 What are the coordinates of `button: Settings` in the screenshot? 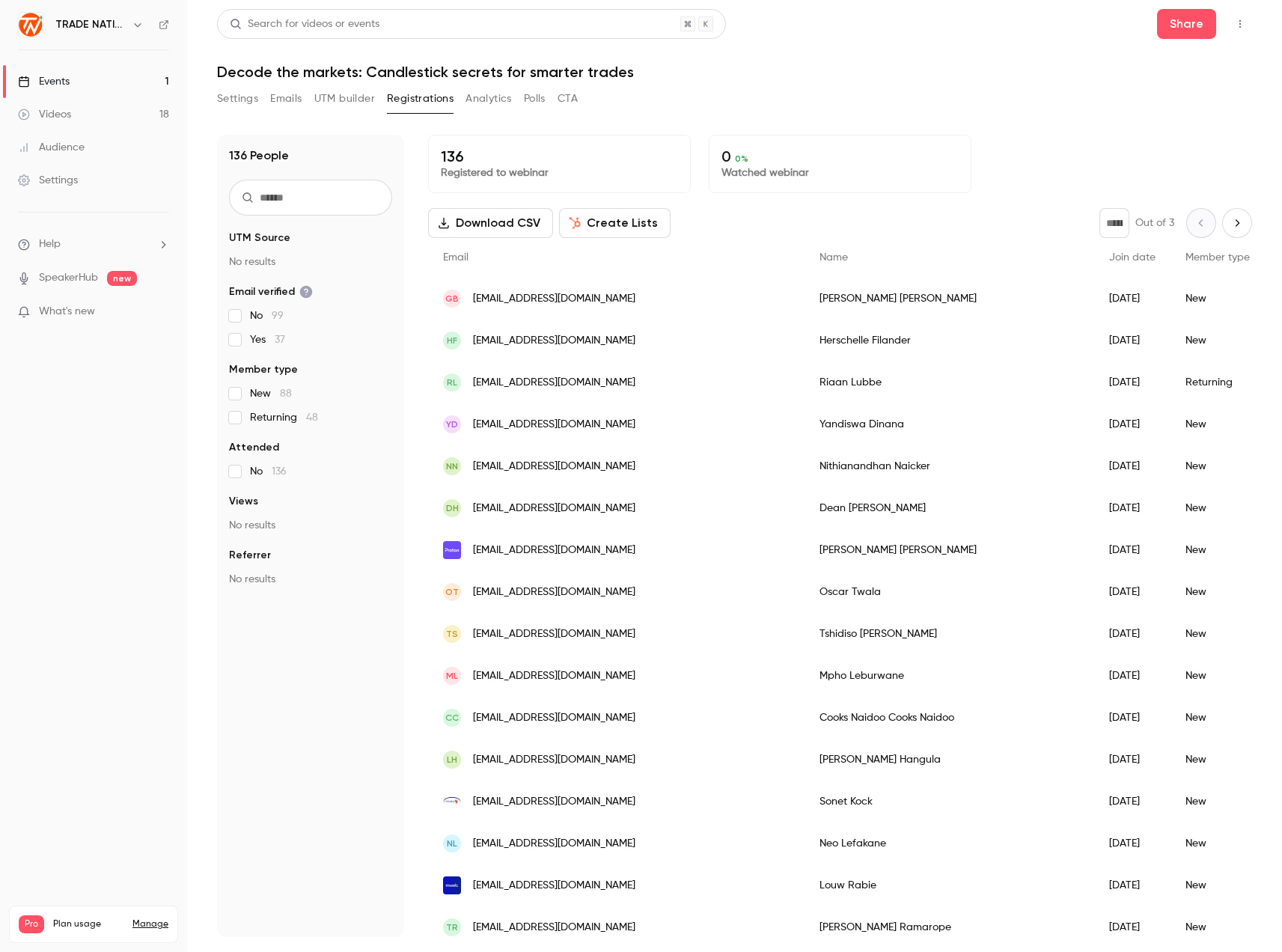 It's located at (237, 99).